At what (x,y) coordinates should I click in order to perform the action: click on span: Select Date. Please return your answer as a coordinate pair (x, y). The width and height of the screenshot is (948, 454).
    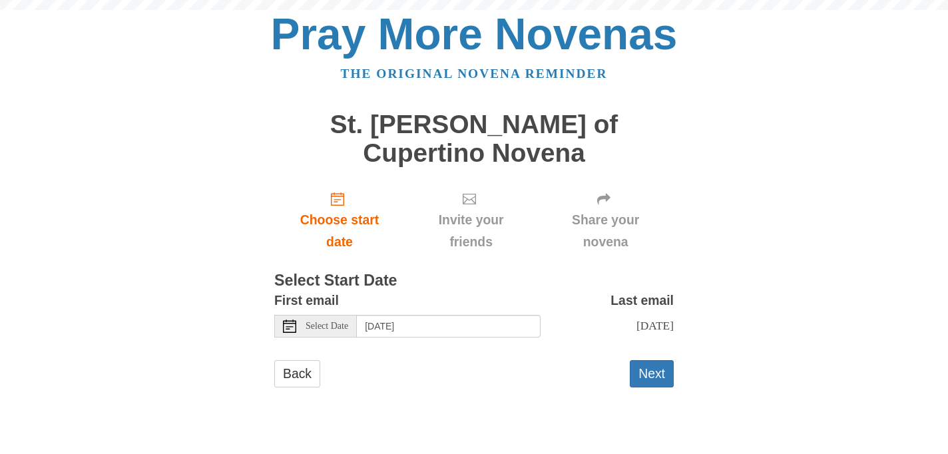
    Looking at the image, I should click on (327, 326).